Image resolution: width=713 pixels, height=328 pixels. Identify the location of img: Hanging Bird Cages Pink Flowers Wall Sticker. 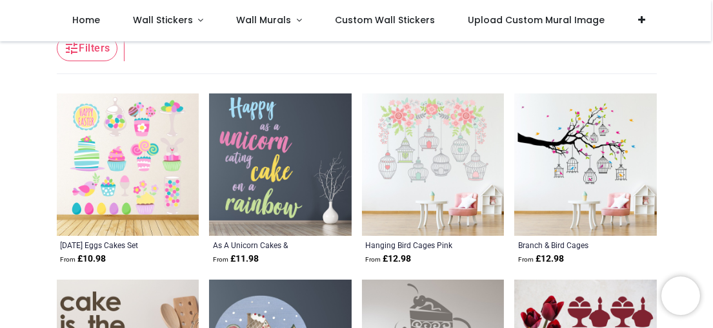
(433, 165).